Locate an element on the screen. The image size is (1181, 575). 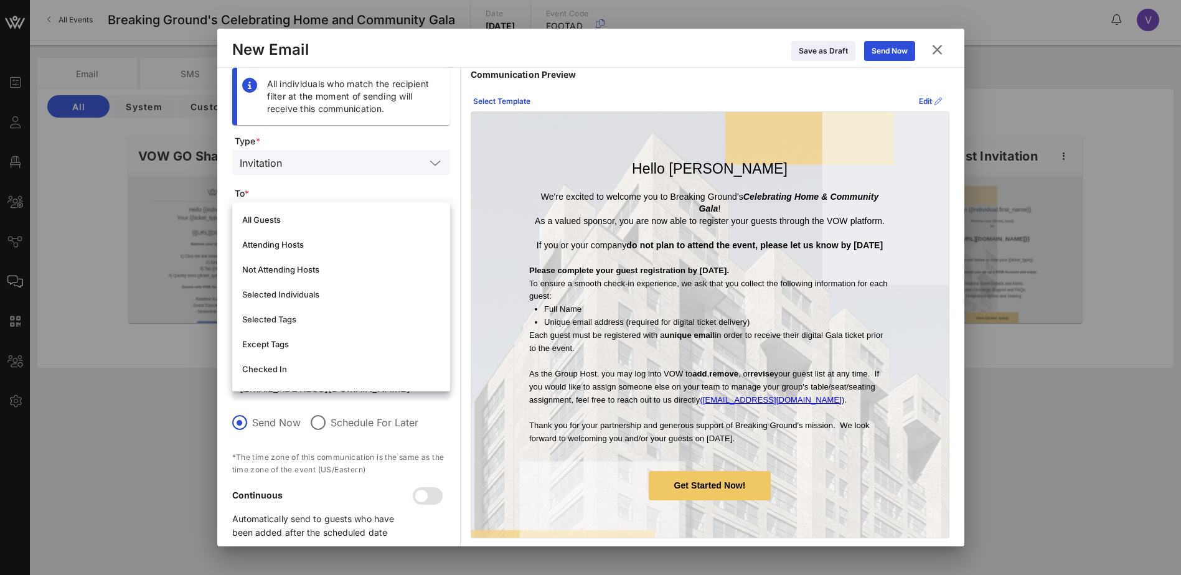
strong: revise is located at coordinates (762, 373).